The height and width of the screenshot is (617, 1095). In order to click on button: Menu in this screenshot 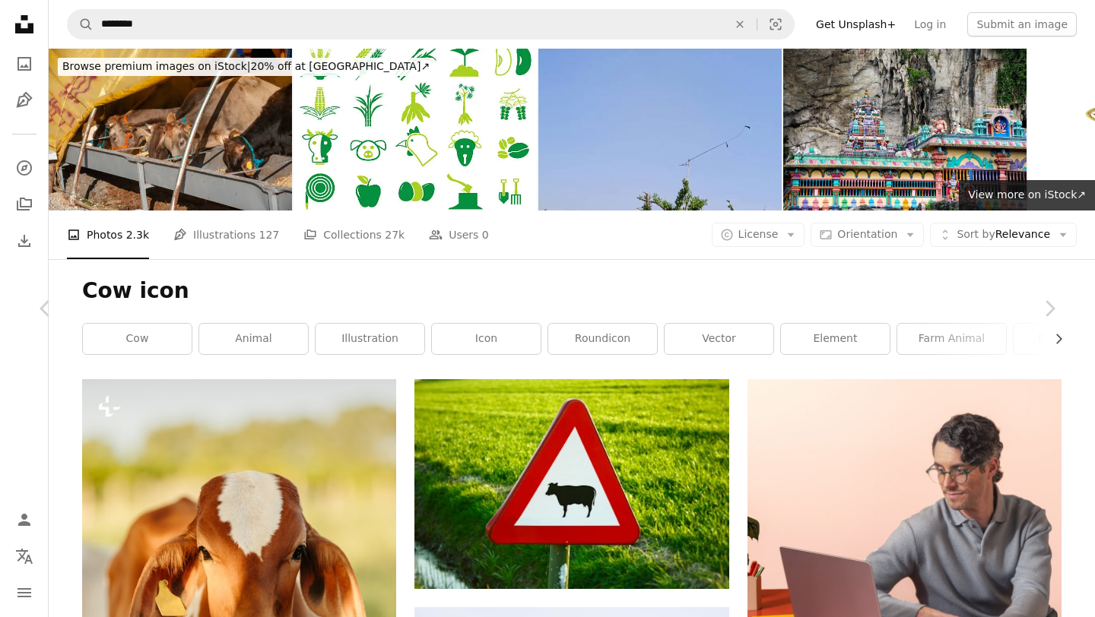, I will do `click(24, 593)`.